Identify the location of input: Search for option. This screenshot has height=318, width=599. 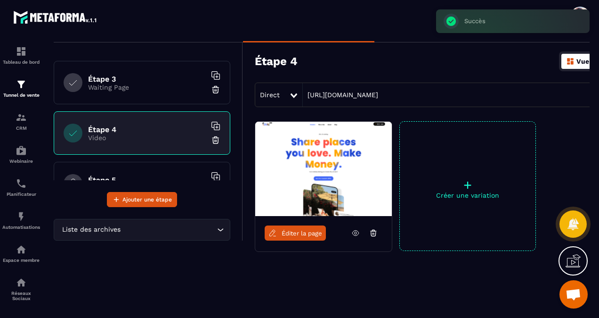
(169, 229).